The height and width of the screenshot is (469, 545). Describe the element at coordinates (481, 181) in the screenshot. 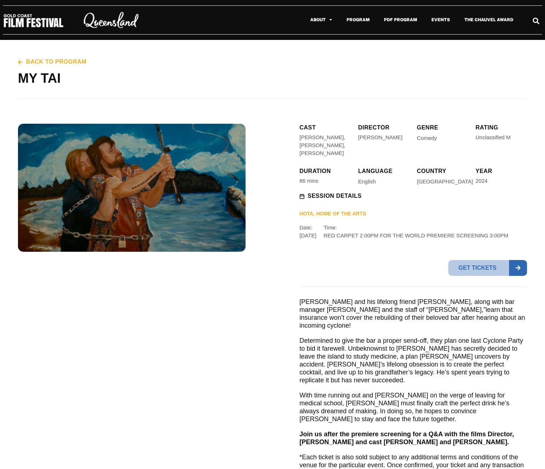

I see `div: 2024` at that location.